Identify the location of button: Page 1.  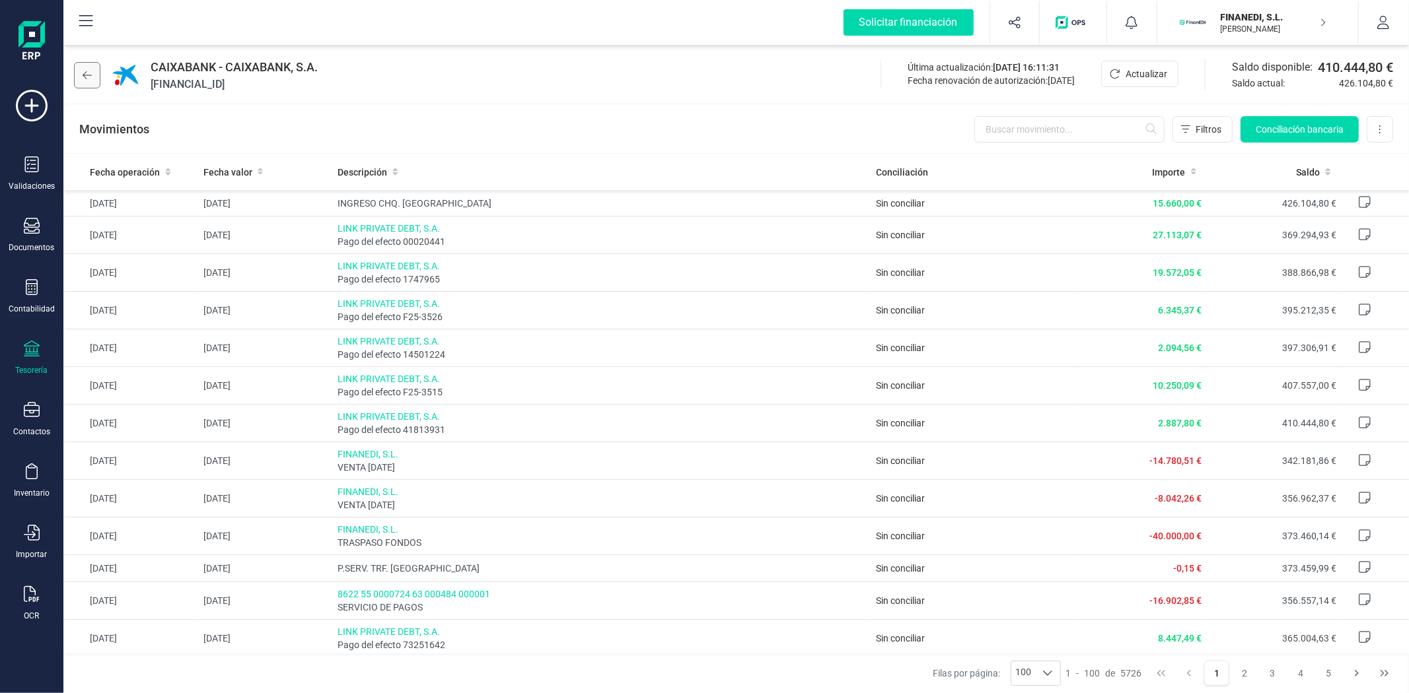
(1216, 674).